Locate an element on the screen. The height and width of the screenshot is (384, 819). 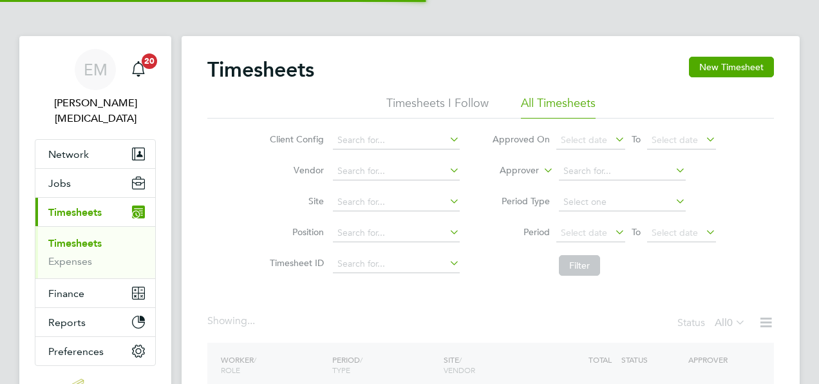
a: 20 is located at coordinates (138, 70).